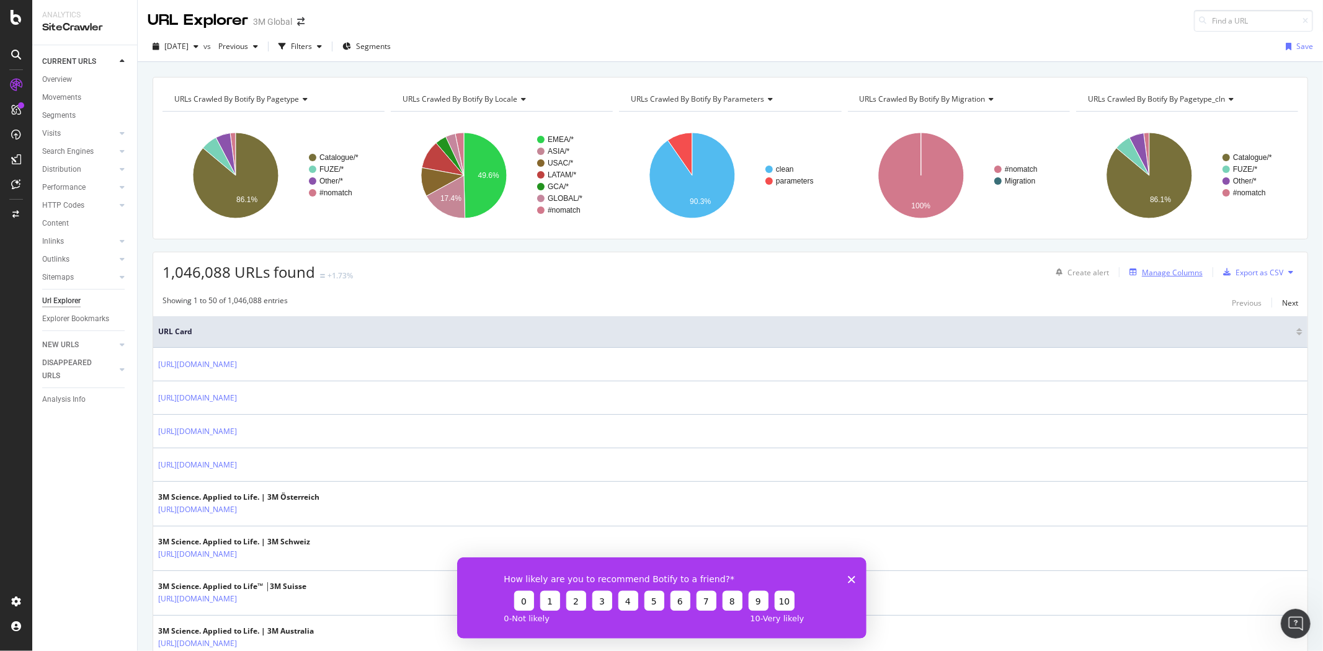 The width and height of the screenshot is (1323, 651). I want to click on h4: URLs Crawled By Botify By pagetype_cln, so click(1186, 99).